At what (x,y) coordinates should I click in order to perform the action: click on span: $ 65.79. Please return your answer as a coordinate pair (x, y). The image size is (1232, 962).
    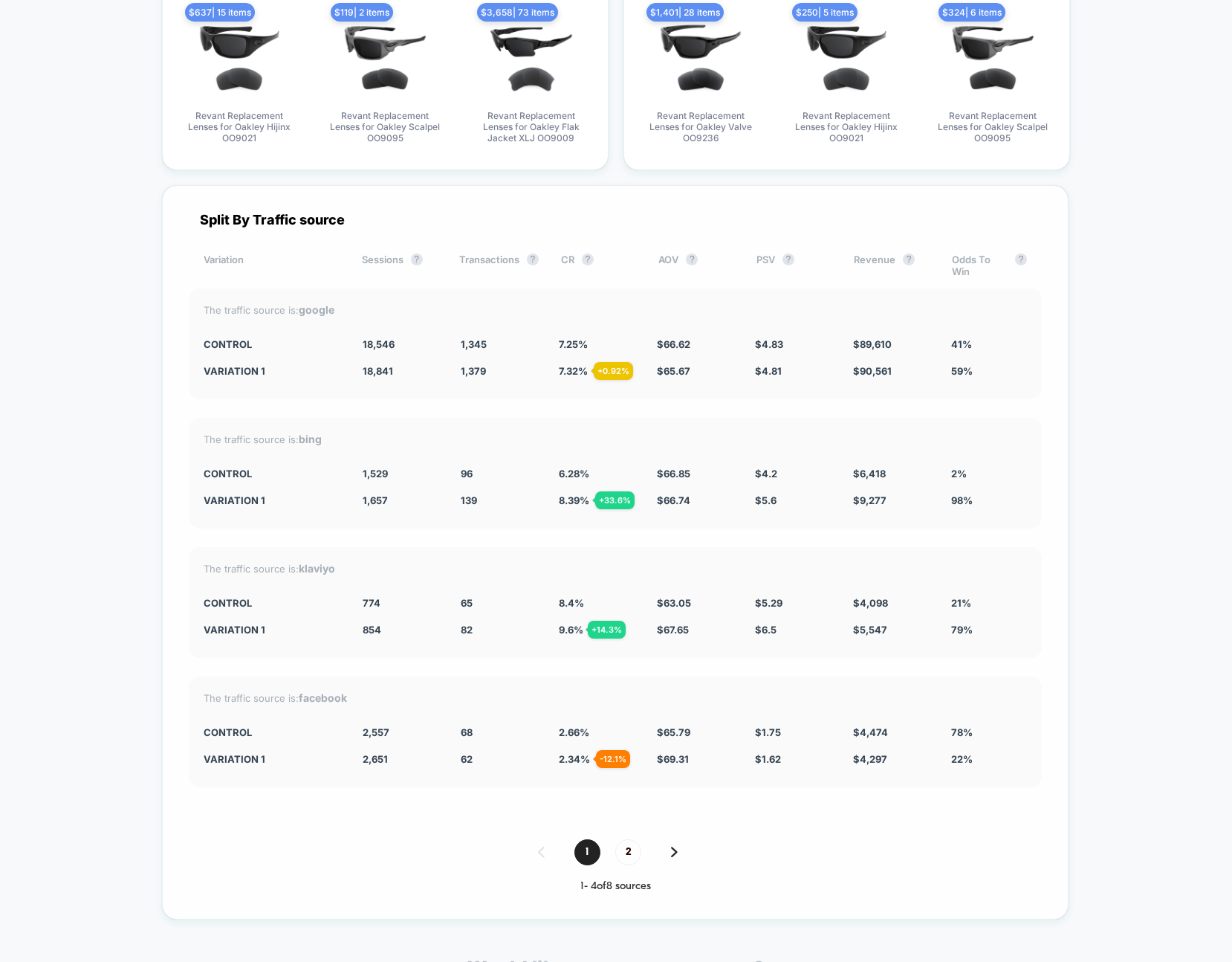
    Looking at the image, I should click on (673, 732).